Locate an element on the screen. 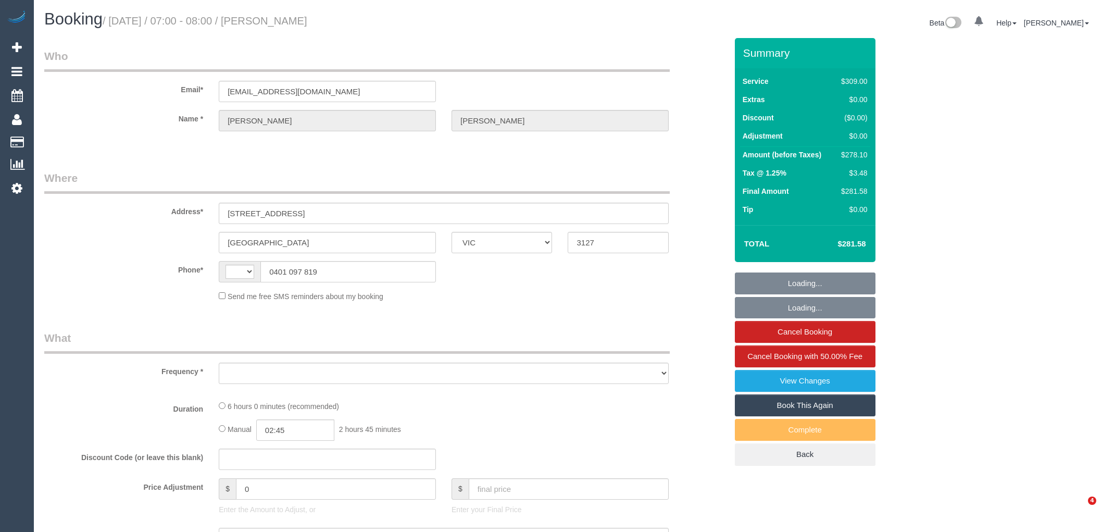  label: Frequency * is located at coordinates (123, 369).